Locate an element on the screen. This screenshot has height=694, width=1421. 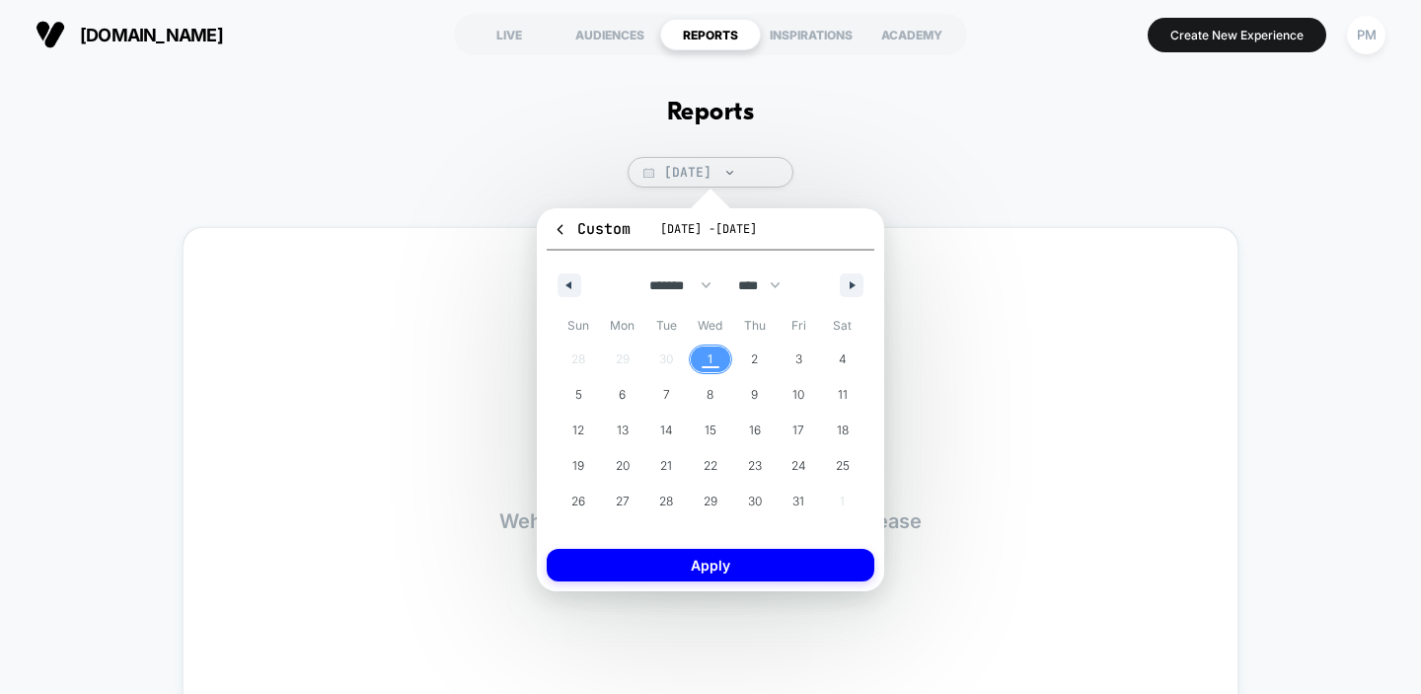
div: AUDIENCES is located at coordinates (610, 35).